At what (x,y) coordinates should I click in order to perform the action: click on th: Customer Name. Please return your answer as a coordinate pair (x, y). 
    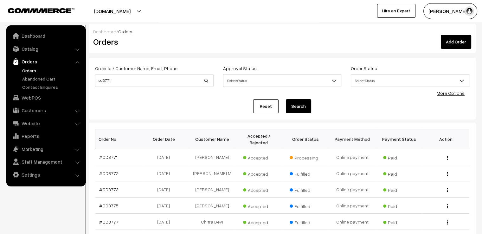
    Looking at the image, I should click on (212, 139).